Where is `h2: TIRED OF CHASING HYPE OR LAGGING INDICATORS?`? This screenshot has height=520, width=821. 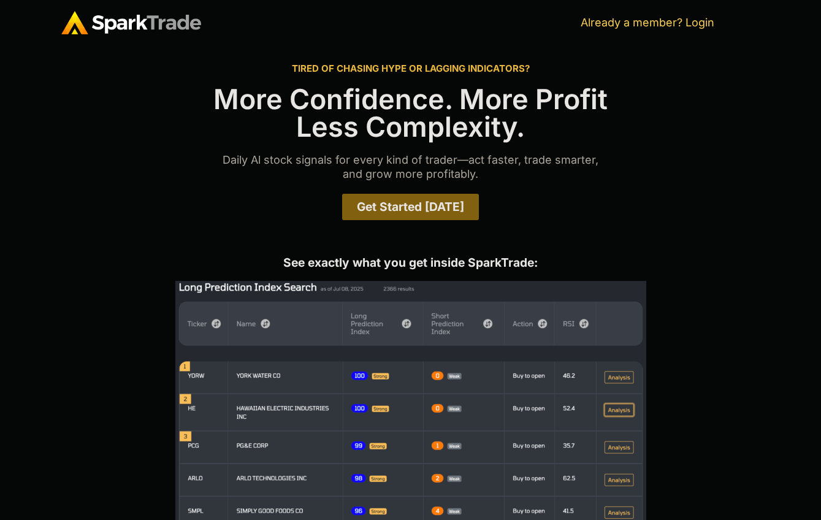
h2: TIRED OF CHASING HYPE OR LAGGING INDICATORS? is located at coordinates (411, 68).